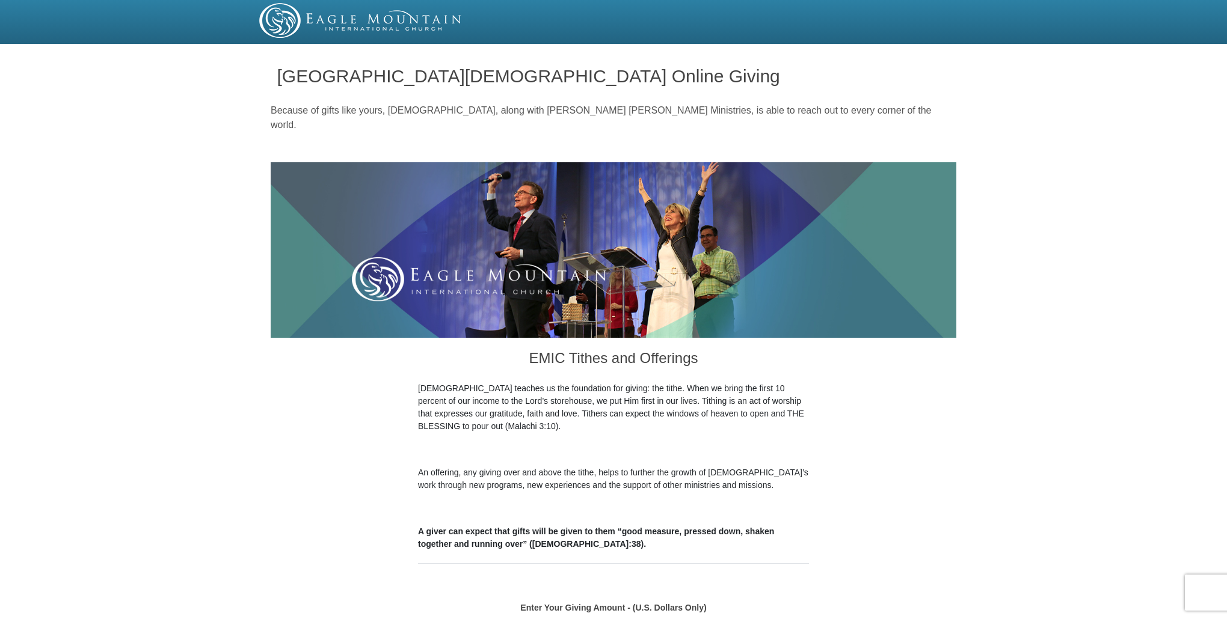  Describe the element at coordinates (613, 479) in the screenshot. I see `p: An offering, any giving over and above the tithe, helps to further the growth of [DEMOGRAPHIC_DAT...` at that location.